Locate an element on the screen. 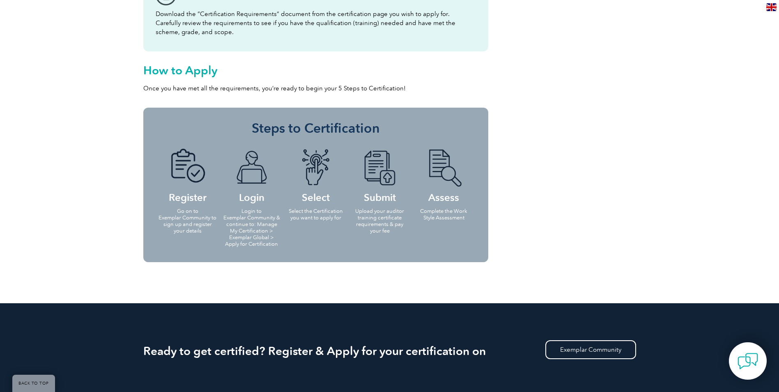 This screenshot has height=392, width=779. p: Upload your auditor training certificate requirements & pay your fee is located at coordinates (380, 221).